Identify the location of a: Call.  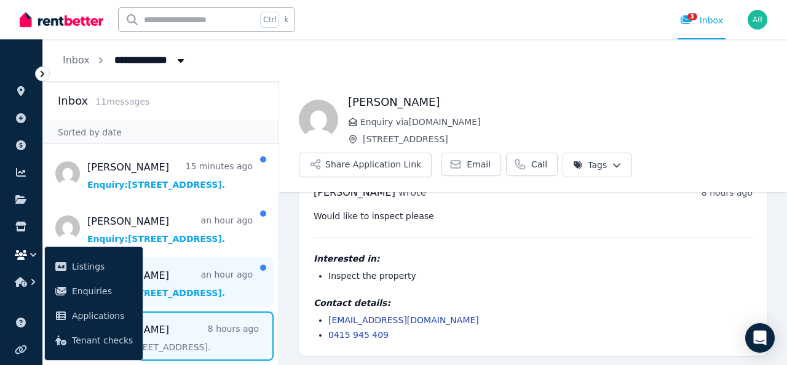
(532, 164).